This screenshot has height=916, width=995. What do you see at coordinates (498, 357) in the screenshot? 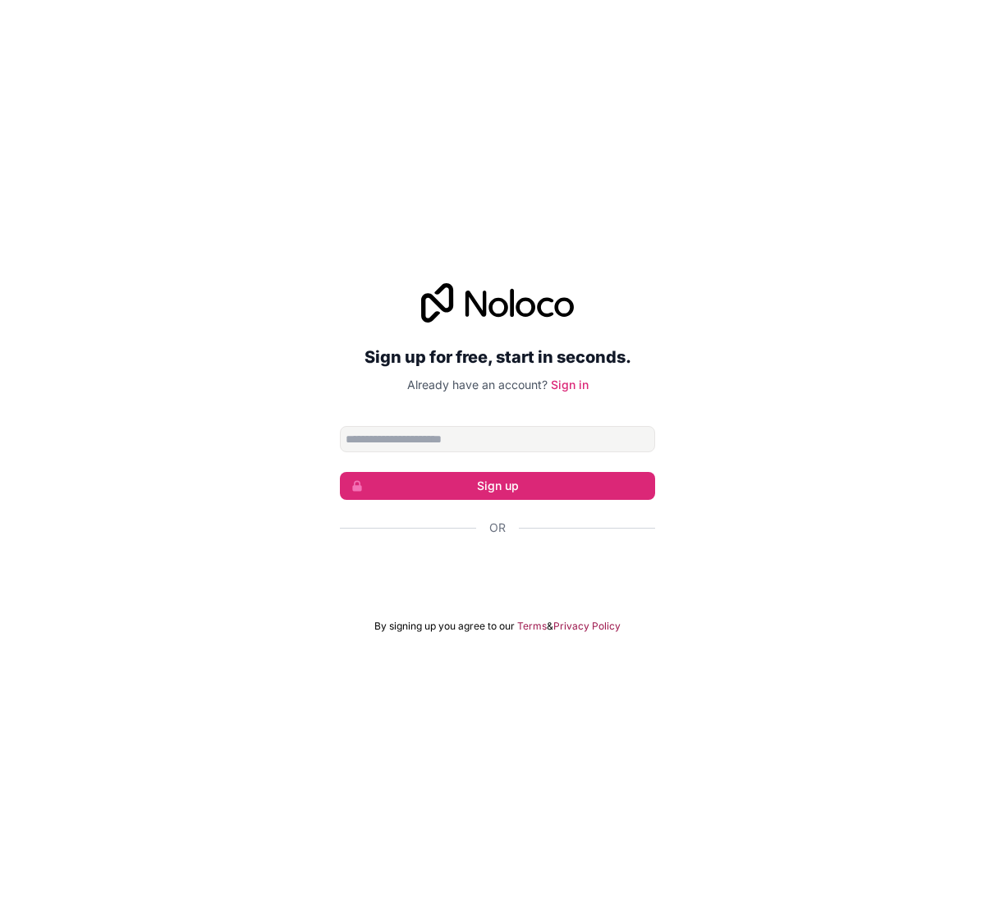
I see `h2: Sign up for free, start in seconds.` at bounding box center [498, 357].